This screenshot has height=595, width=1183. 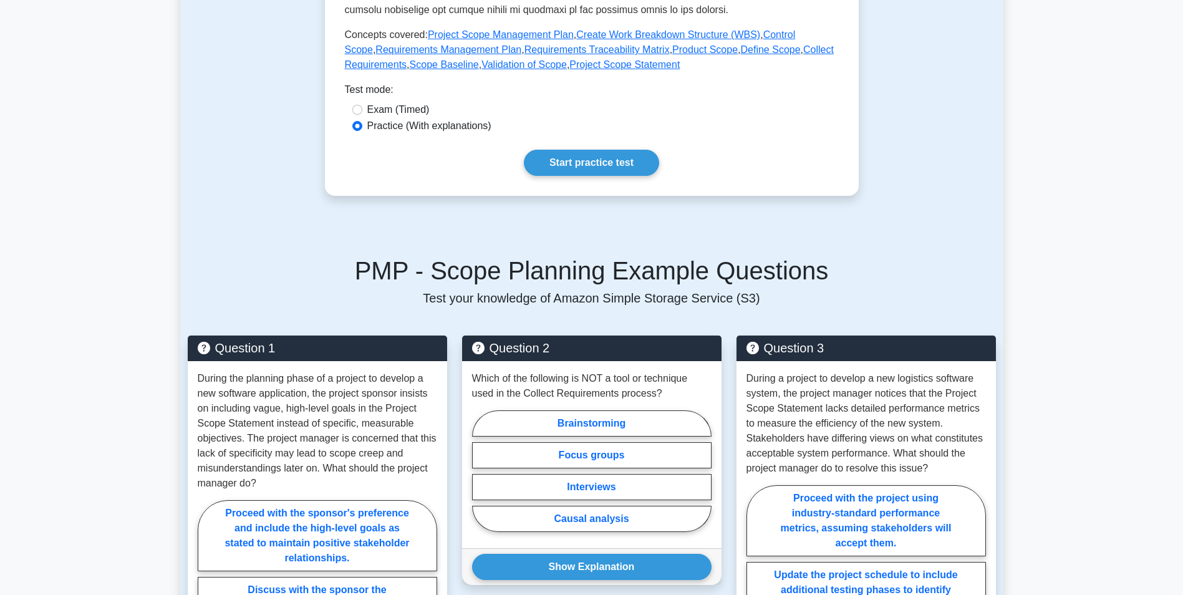 I want to click on p: Concepts covered: , , , , , , , , , ,, so click(x=592, y=50).